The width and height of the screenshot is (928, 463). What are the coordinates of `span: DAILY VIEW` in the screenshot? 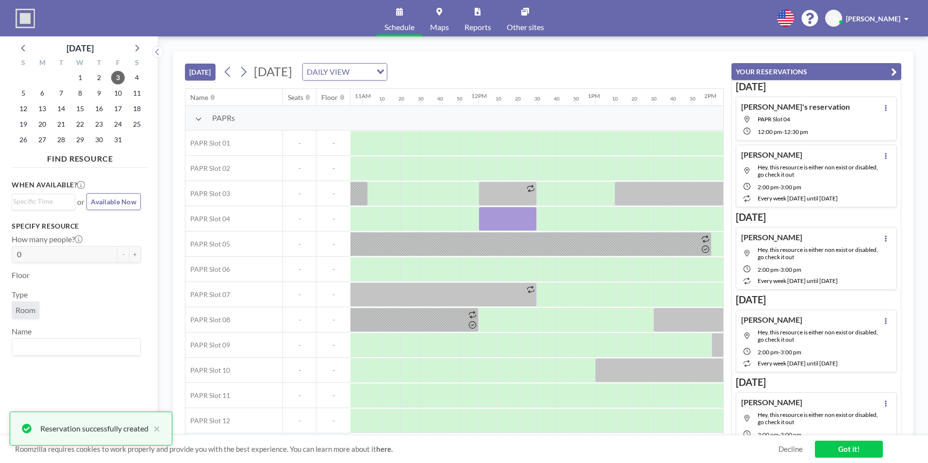 It's located at (328, 72).